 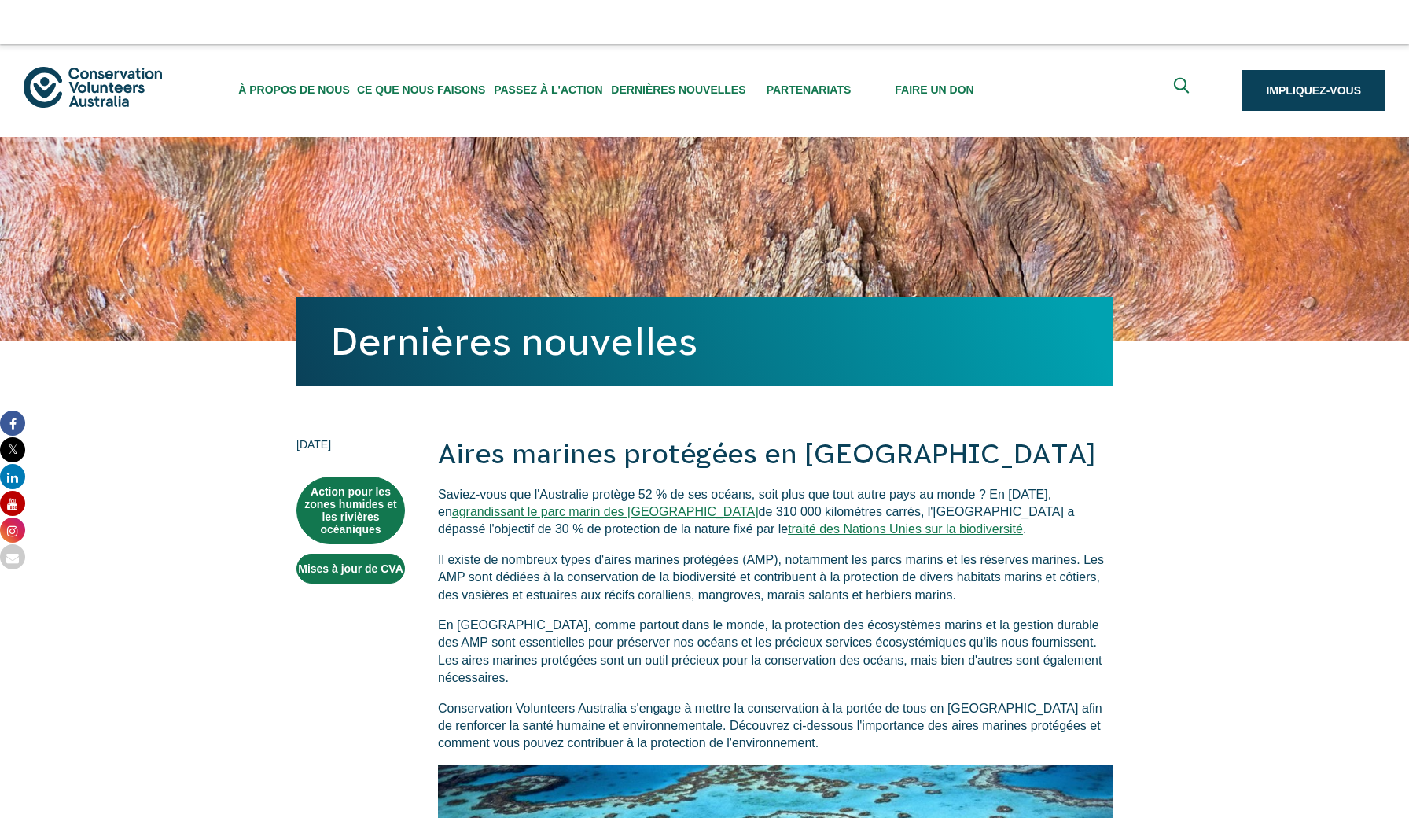 I want to click on font: traité des Nations Unies sur la biodiversité, so click(x=905, y=529).